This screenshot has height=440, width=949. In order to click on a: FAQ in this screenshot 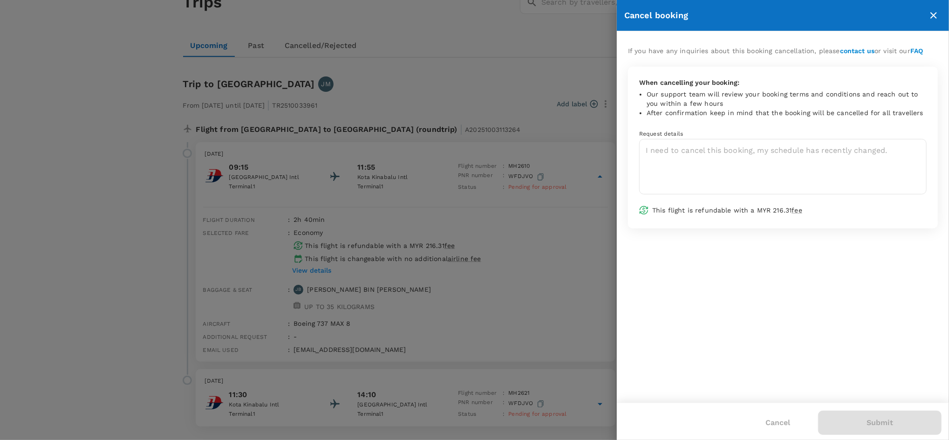, I will do `click(917, 51)`.